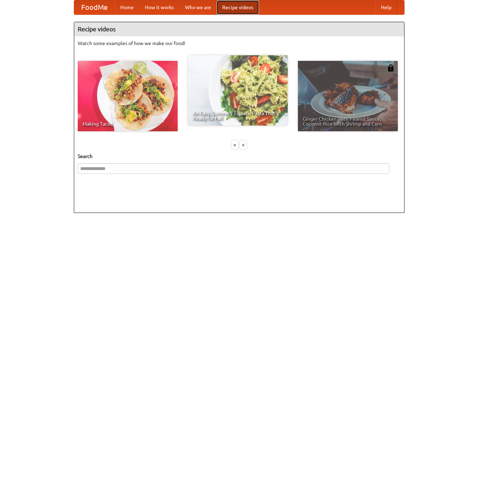 The image size is (478, 498). Describe the element at coordinates (128, 96) in the screenshot. I see `a: Making Tacos` at that location.